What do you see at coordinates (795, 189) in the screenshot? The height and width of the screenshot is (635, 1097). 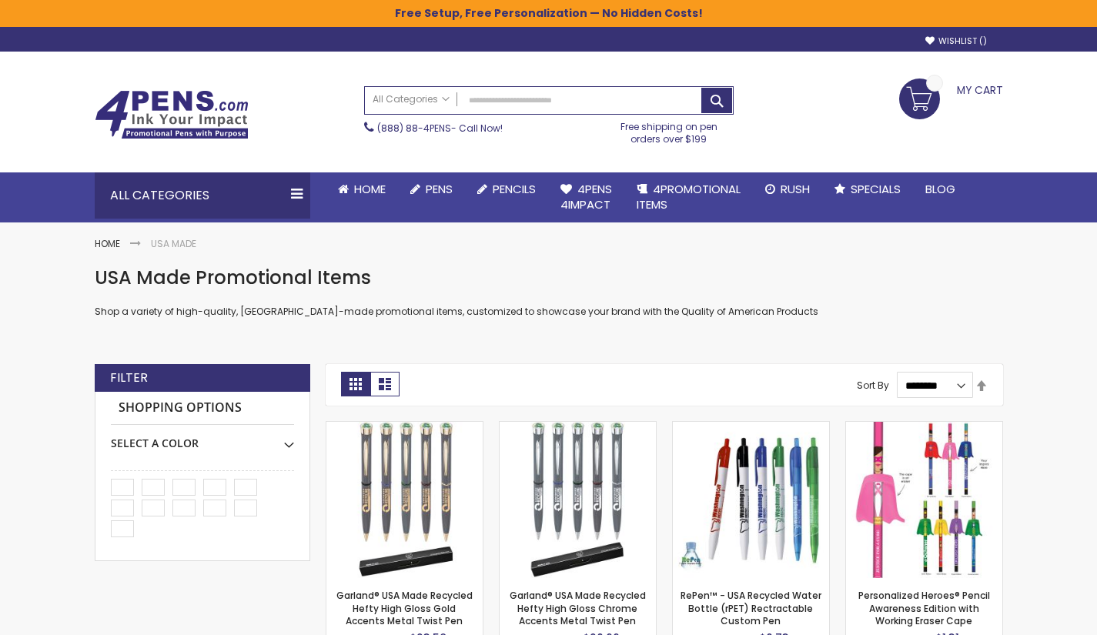 I see `span: Rush` at bounding box center [795, 189].